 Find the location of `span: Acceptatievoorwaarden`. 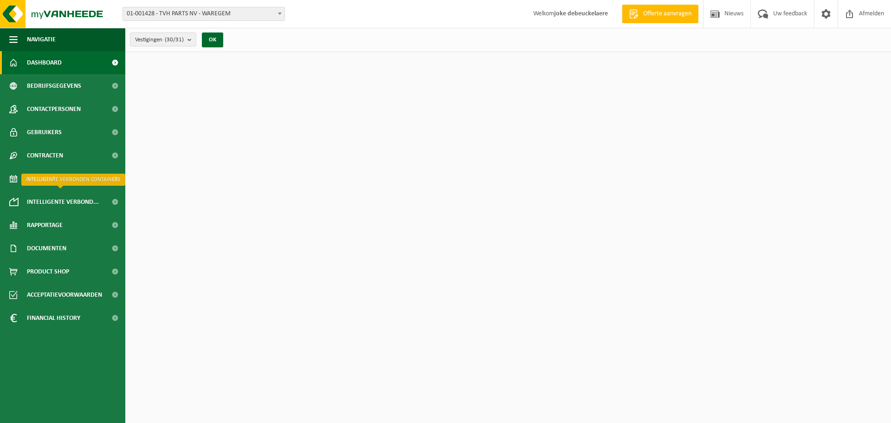

span: Acceptatievoorwaarden is located at coordinates (65, 295).